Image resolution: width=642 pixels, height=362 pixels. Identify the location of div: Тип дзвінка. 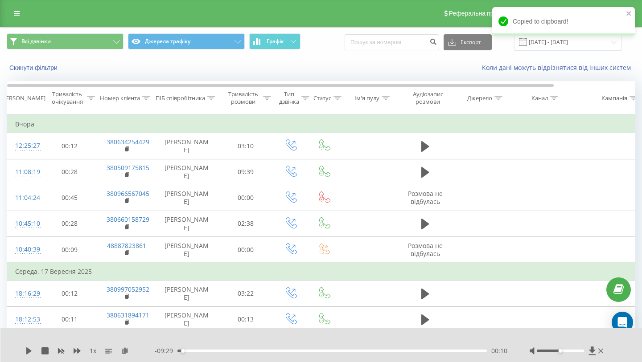
(289, 98).